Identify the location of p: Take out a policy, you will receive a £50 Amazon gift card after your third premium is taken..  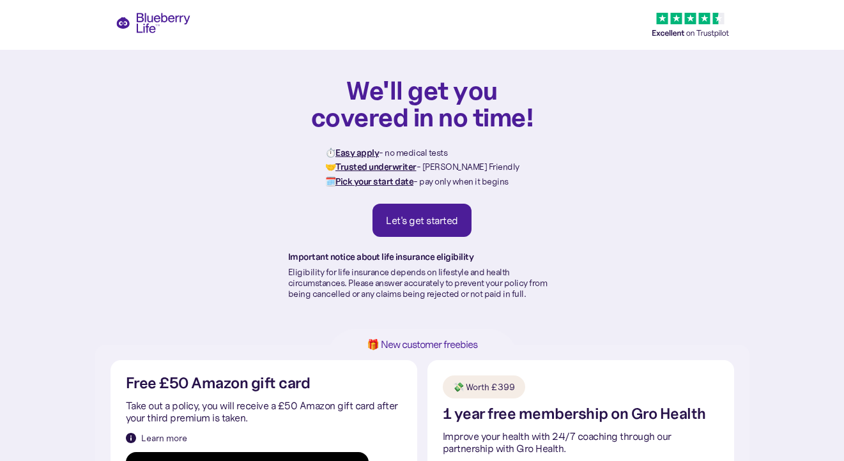
(264, 412).